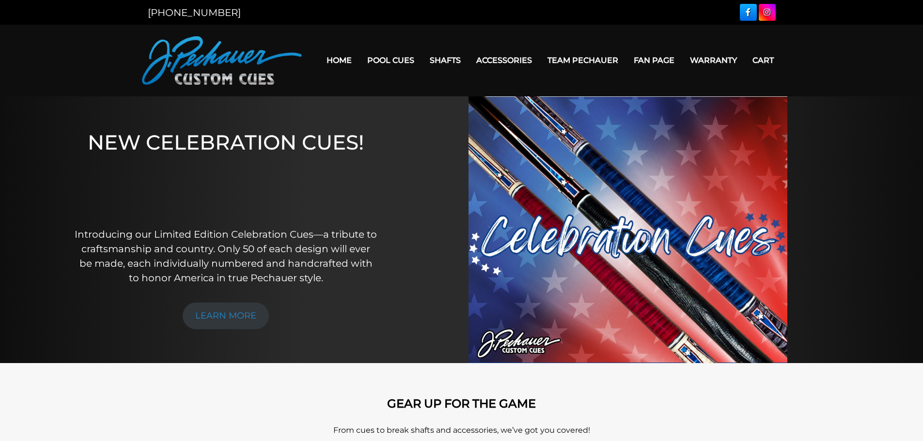 This screenshot has width=923, height=441. Describe the element at coordinates (763, 60) in the screenshot. I see `a: Cart` at that location.